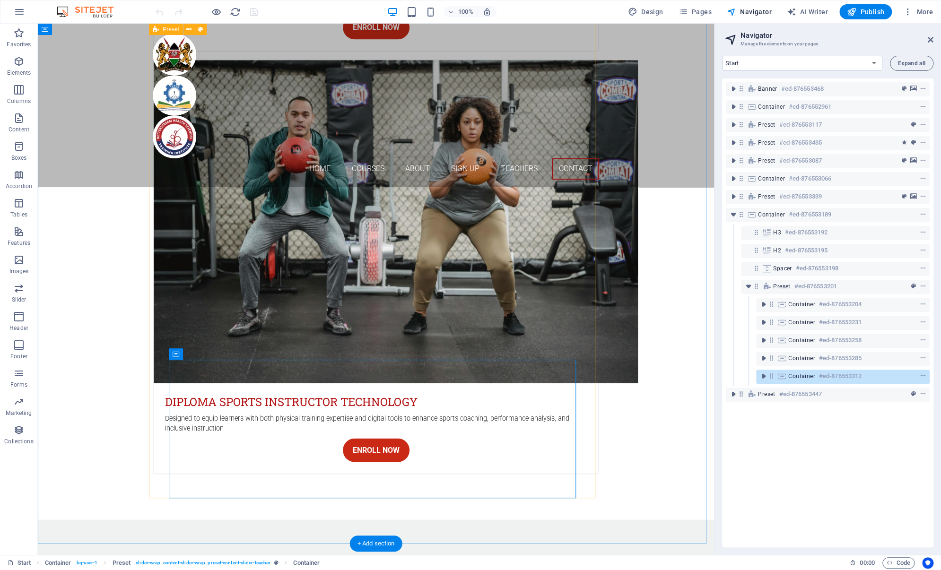 The width and height of the screenshot is (941, 570). I want to click on h6: #ed-876553339, so click(800, 197).